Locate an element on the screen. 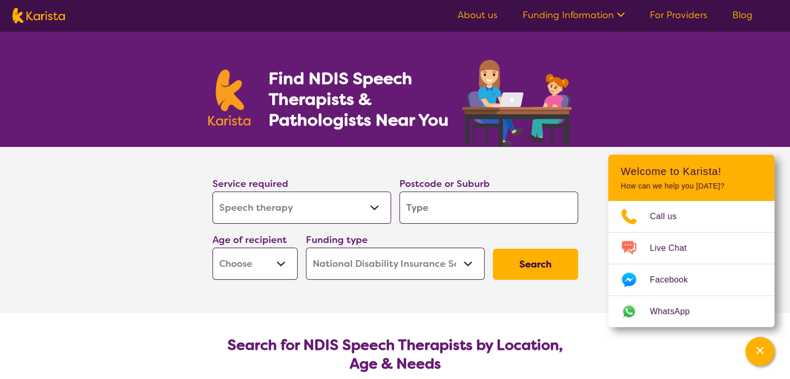 Image resolution: width=790 pixels, height=379 pixels. span: Facebook is located at coordinates (675, 280).